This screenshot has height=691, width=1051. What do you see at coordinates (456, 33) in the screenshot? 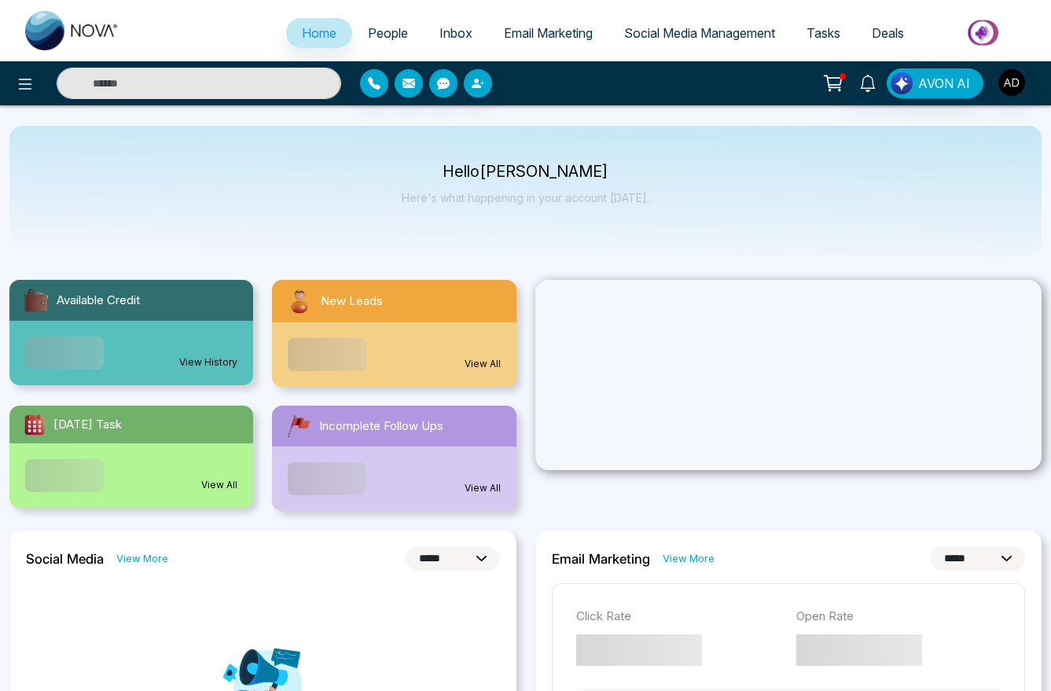
I see `span: Inbox` at bounding box center [456, 33].